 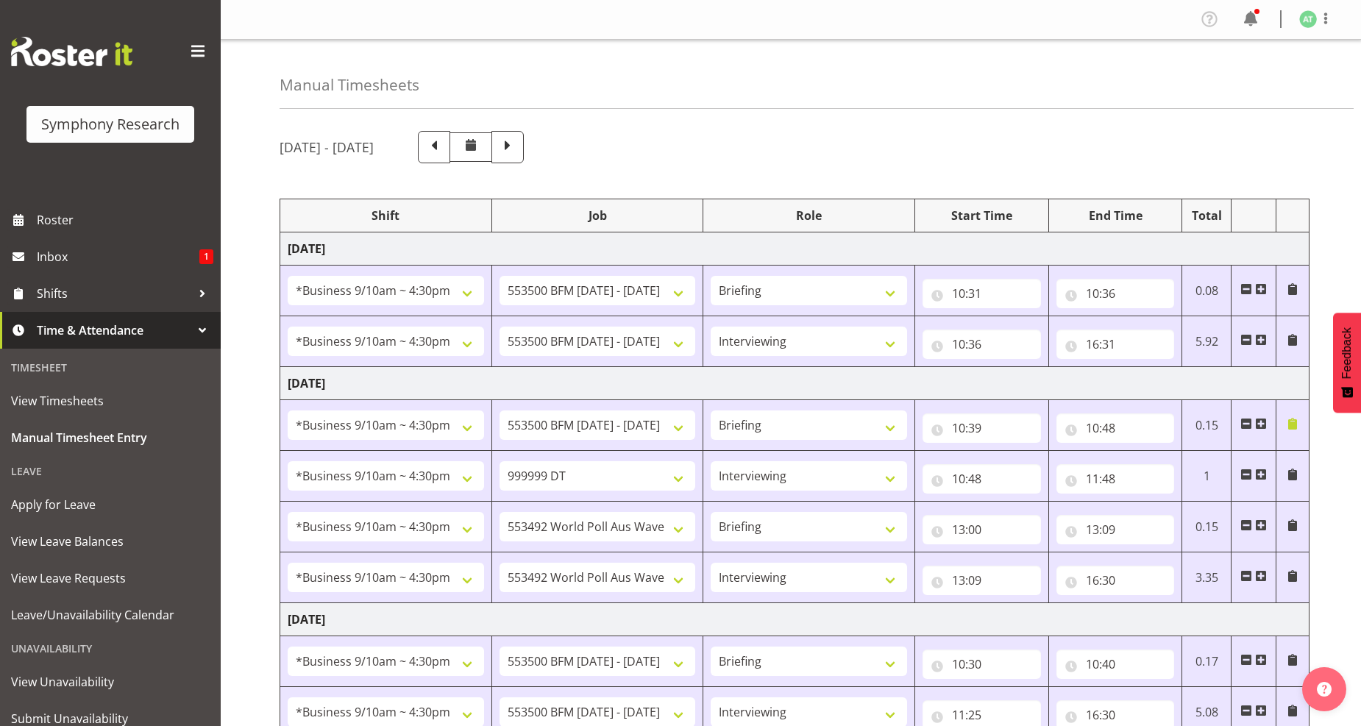 I want to click on a: View Leave Requests, so click(x=110, y=578).